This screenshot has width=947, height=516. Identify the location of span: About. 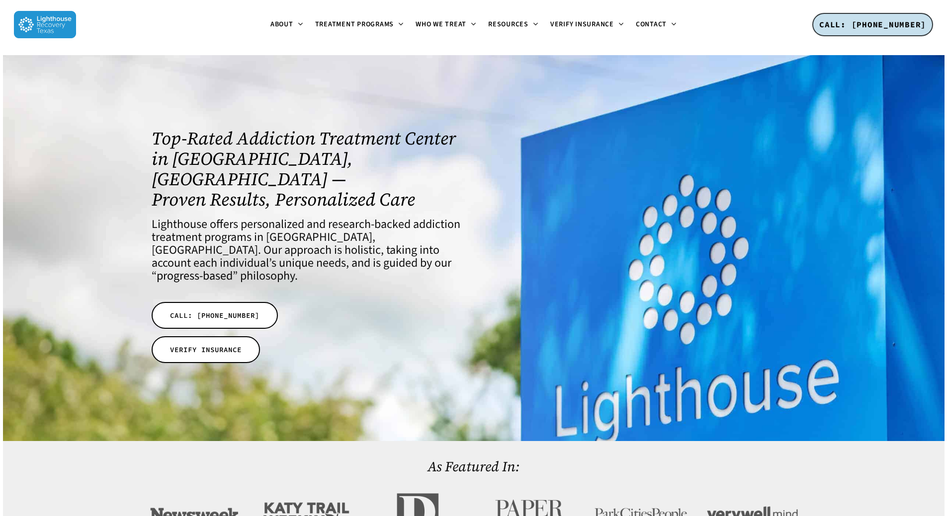
(282, 24).